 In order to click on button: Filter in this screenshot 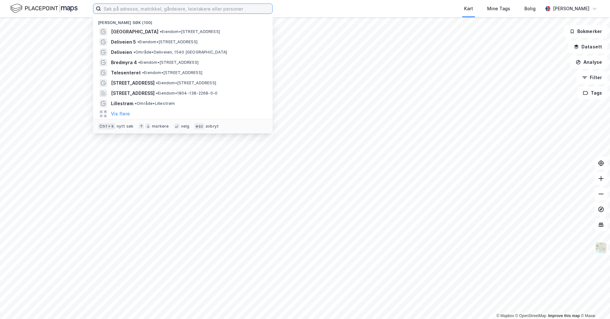, I will do `click(592, 78)`.